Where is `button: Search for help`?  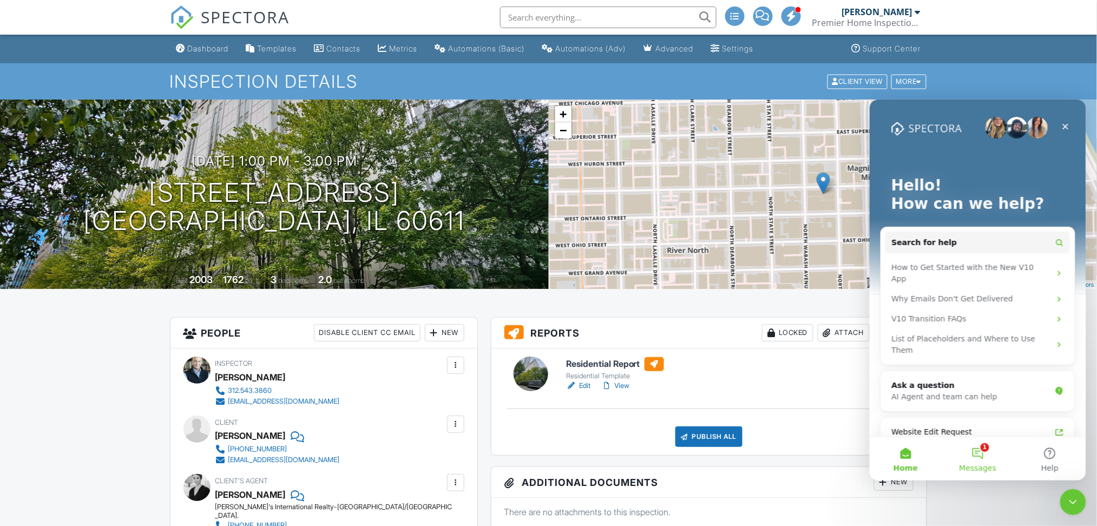
button: Search for help is located at coordinates (108, 143).